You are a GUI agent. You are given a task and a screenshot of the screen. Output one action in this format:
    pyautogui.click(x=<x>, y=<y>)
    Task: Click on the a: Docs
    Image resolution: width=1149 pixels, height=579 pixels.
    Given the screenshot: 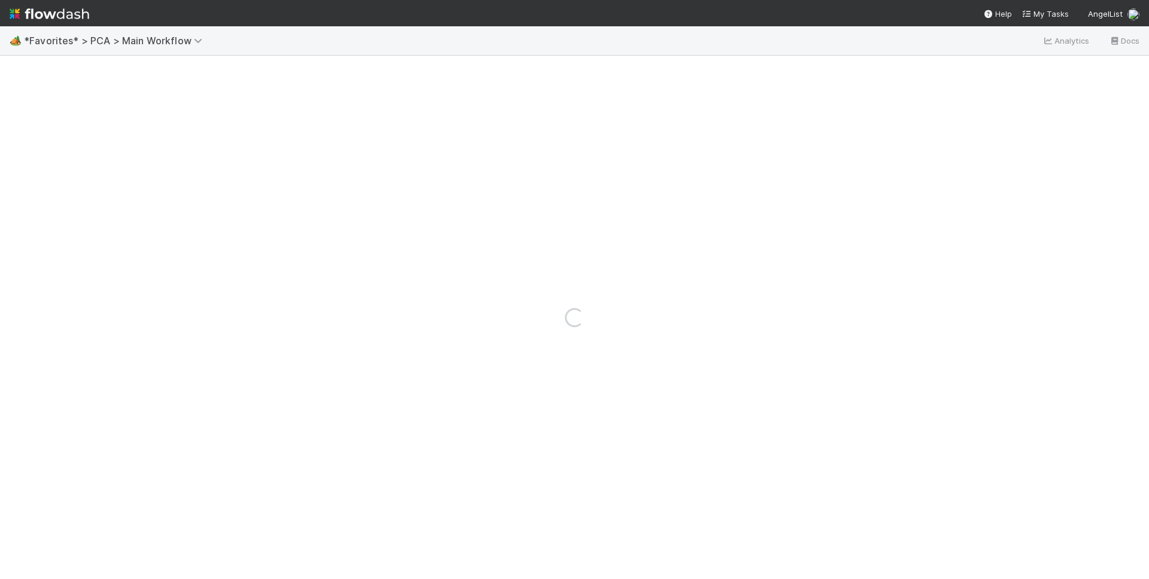 What is the action you would take?
    pyautogui.click(x=1124, y=41)
    